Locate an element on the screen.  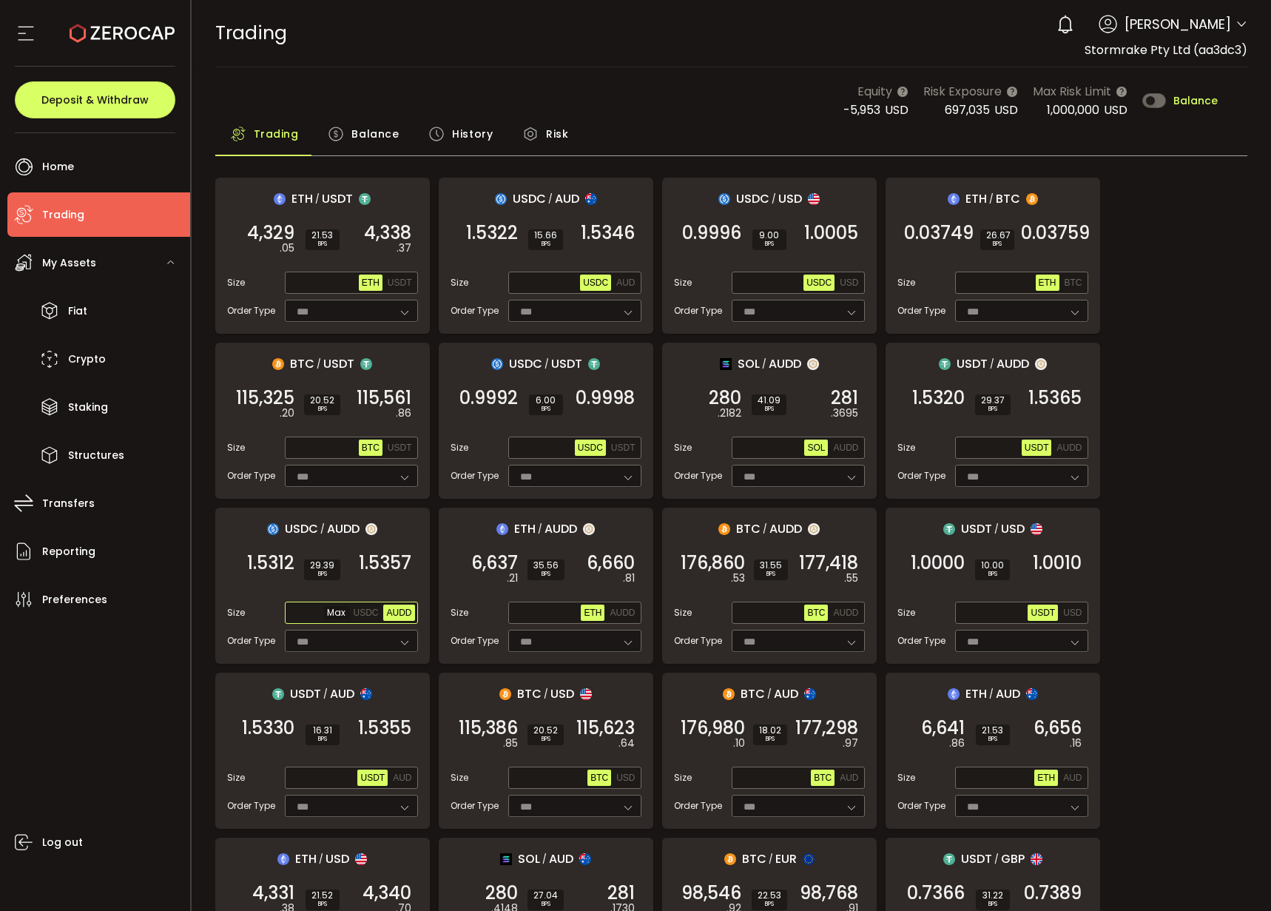
button: USDC is located at coordinates (596, 283).